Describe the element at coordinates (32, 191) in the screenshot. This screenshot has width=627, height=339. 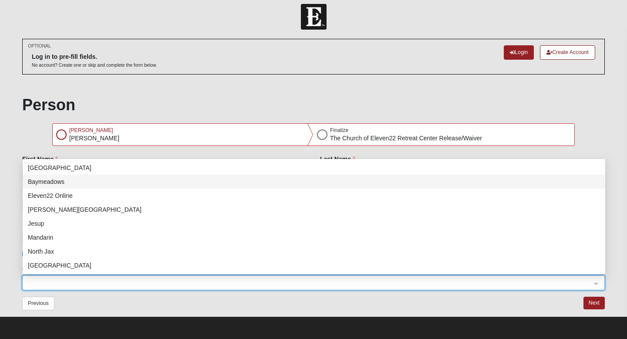
I see `label: Email` at that location.